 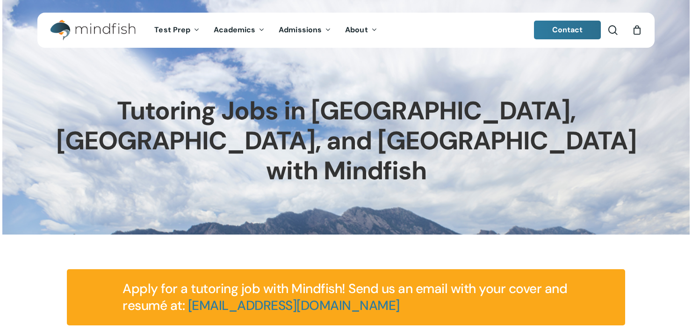 What do you see at coordinates (356, 29) in the screenshot?
I see `span: About` at bounding box center [356, 29].